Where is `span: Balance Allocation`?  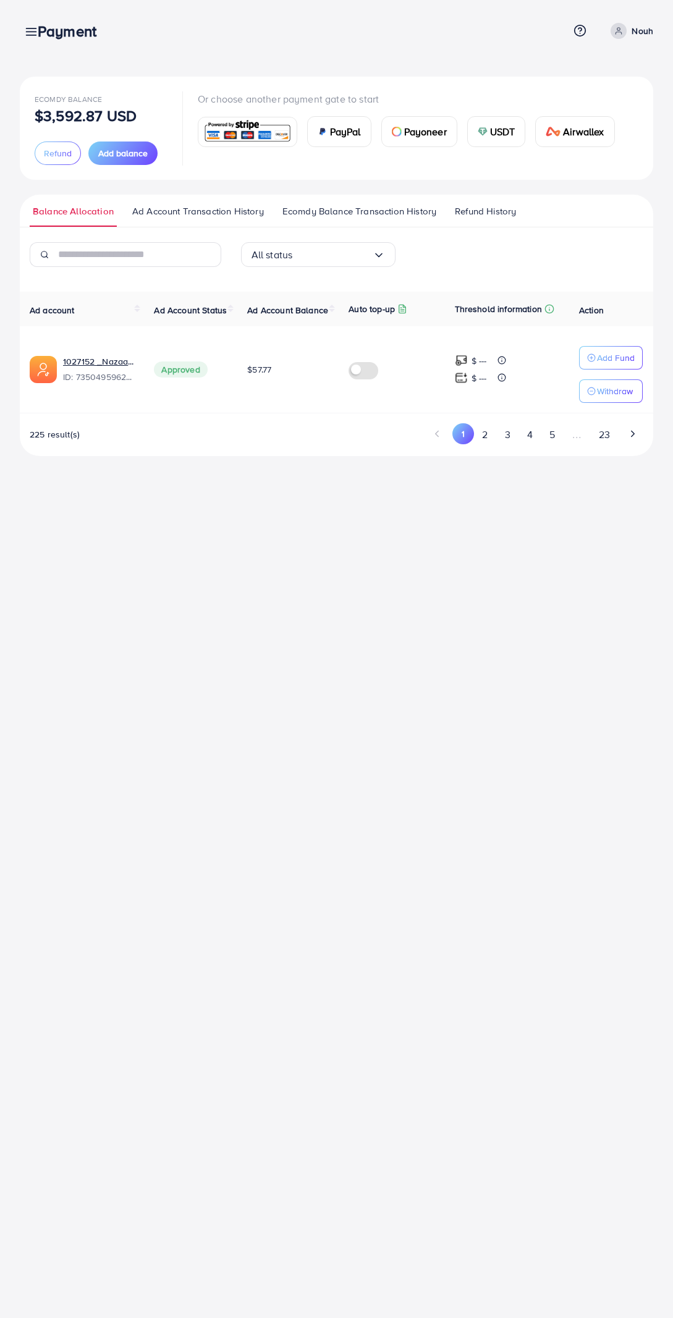 span: Balance Allocation is located at coordinates (73, 211).